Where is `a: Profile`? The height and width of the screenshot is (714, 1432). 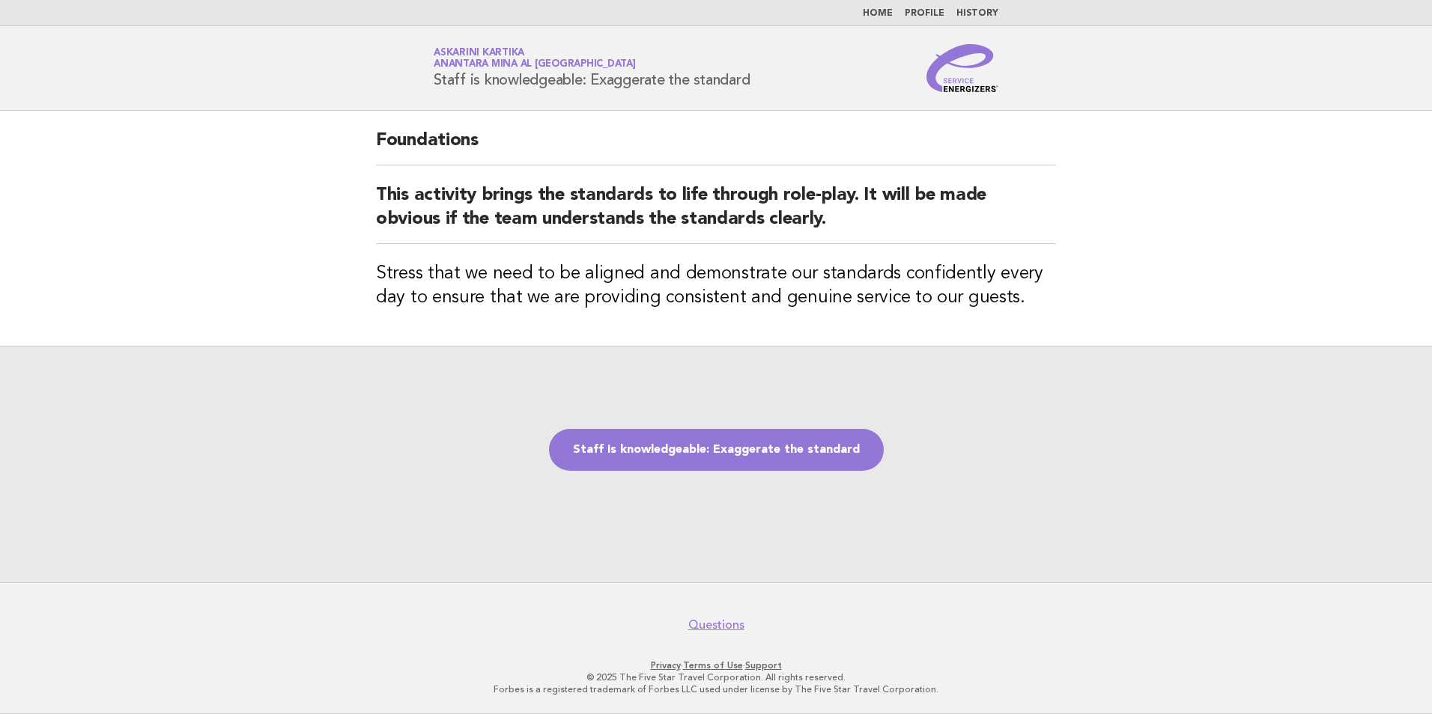
a: Profile is located at coordinates (924, 13).